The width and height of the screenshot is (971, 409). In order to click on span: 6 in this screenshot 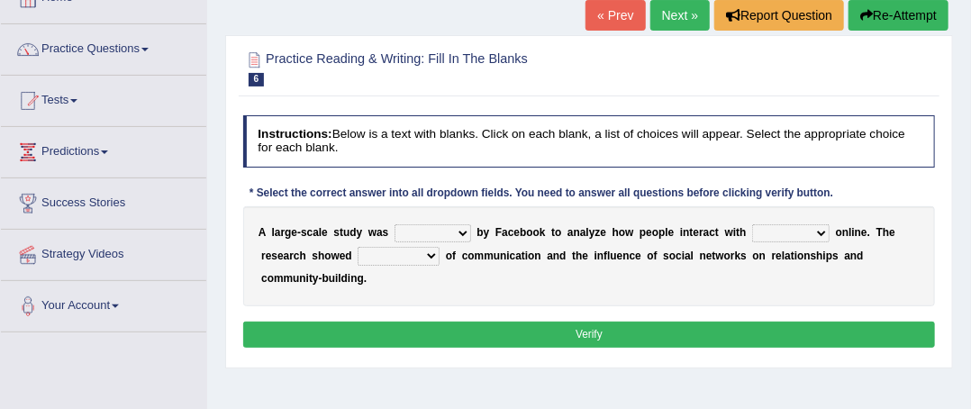, I will do `click(257, 79)`.